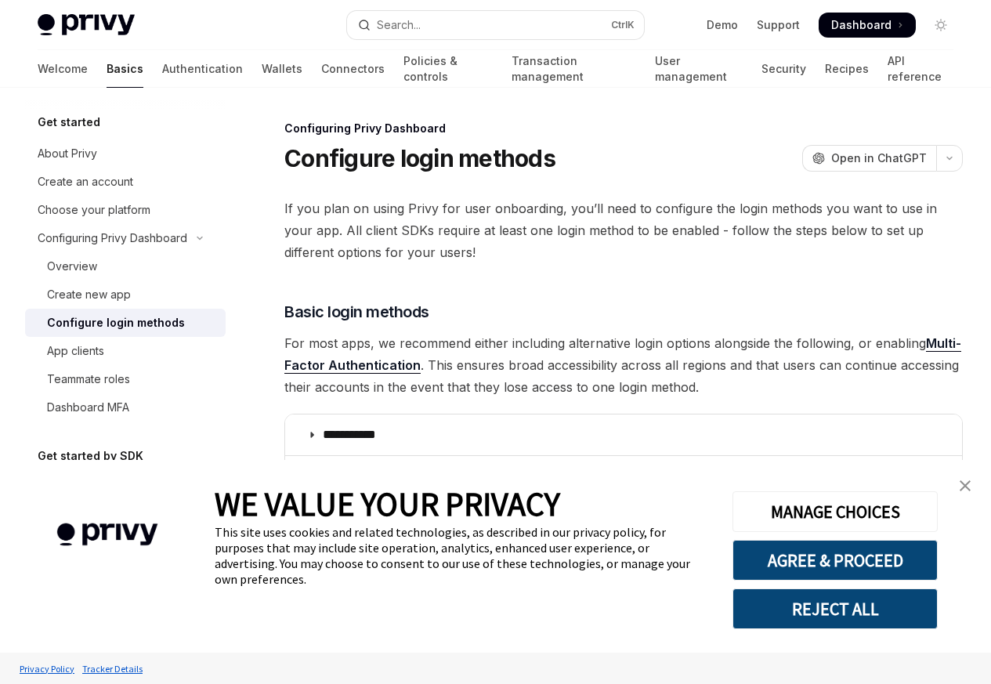  What do you see at coordinates (67, 154) in the screenshot?
I see `div: About Privy` at bounding box center [67, 154].